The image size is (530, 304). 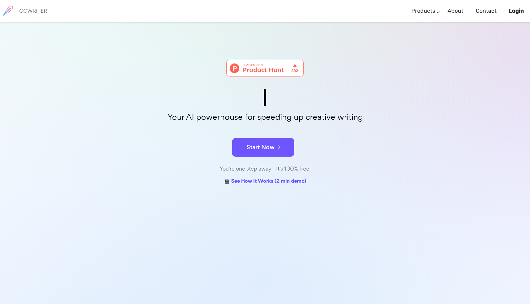 What do you see at coordinates (33, 11) in the screenshot?
I see `h6: COWRITER` at bounding box center [33, 11].